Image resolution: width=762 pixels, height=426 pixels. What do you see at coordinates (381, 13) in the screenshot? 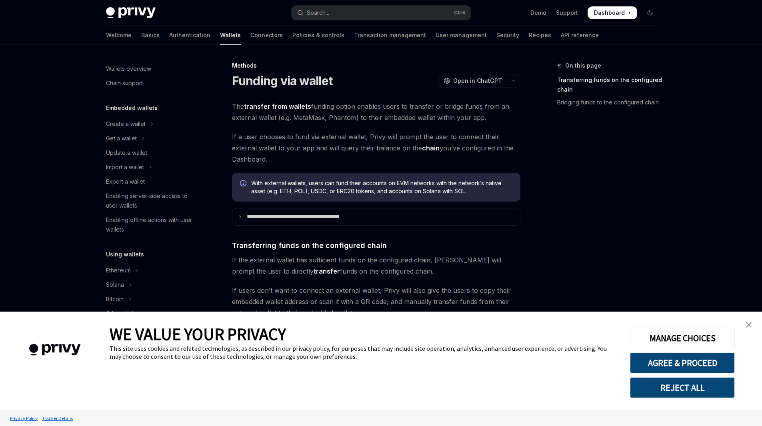
I see `button: Open search` at bounding box center [381, 13].